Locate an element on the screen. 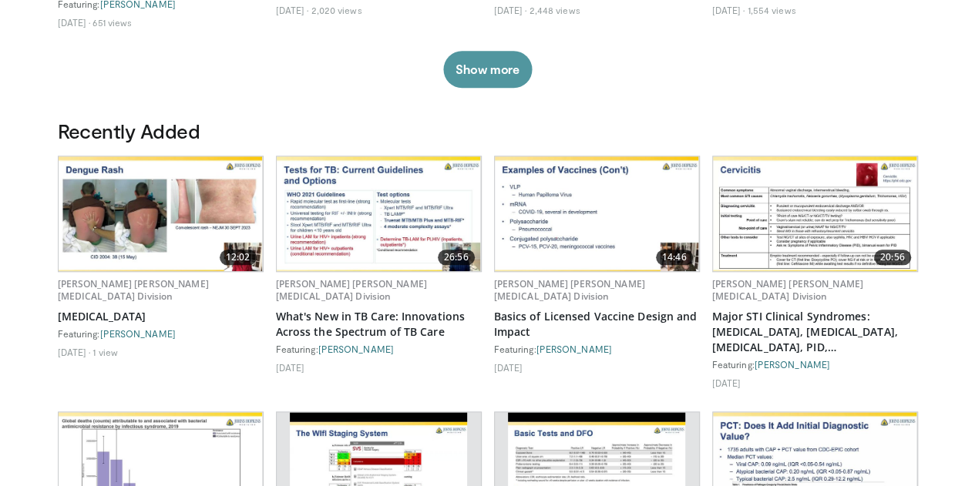 The image size is (975, 486). li: 1 view is located at coordinates (105, 352).